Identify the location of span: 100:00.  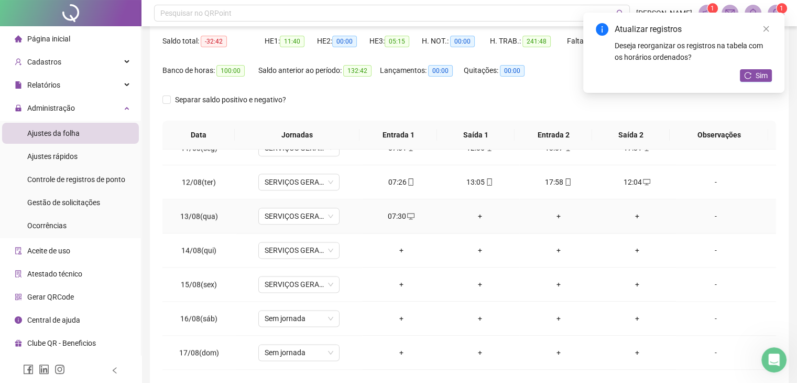
(231, 71).